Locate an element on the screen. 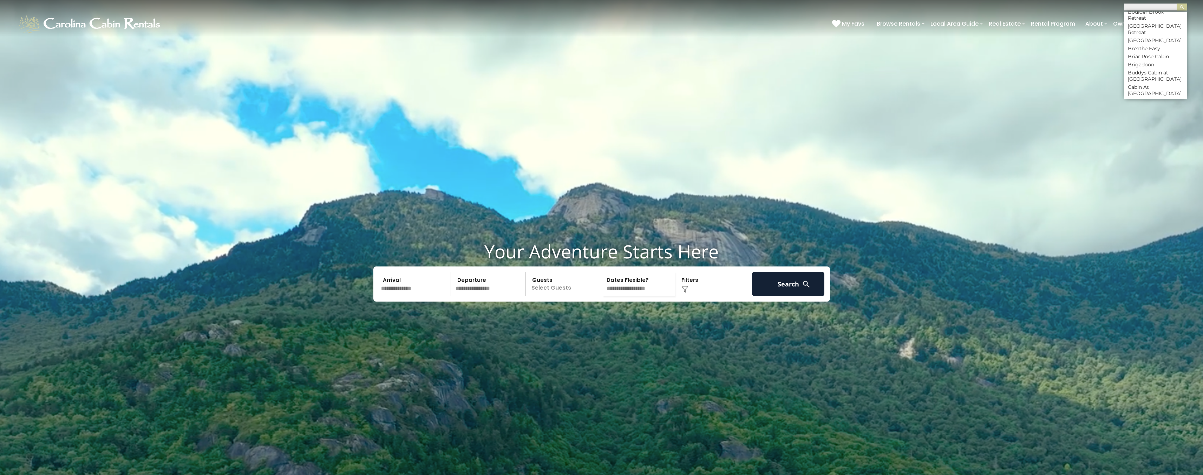 The height and width of the screenshot is (475, 1203). li: Cabin Fever is located at coordinates (1156, 102).